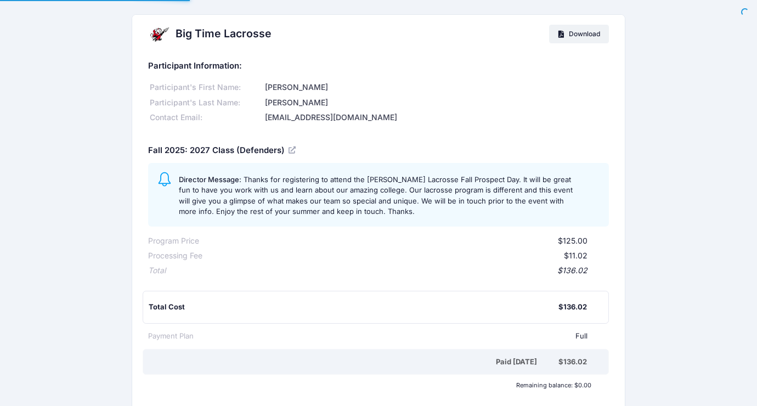 The width and height of the screenshot is (757, 406). I want to click on span: $125.00, so click(573, 240).